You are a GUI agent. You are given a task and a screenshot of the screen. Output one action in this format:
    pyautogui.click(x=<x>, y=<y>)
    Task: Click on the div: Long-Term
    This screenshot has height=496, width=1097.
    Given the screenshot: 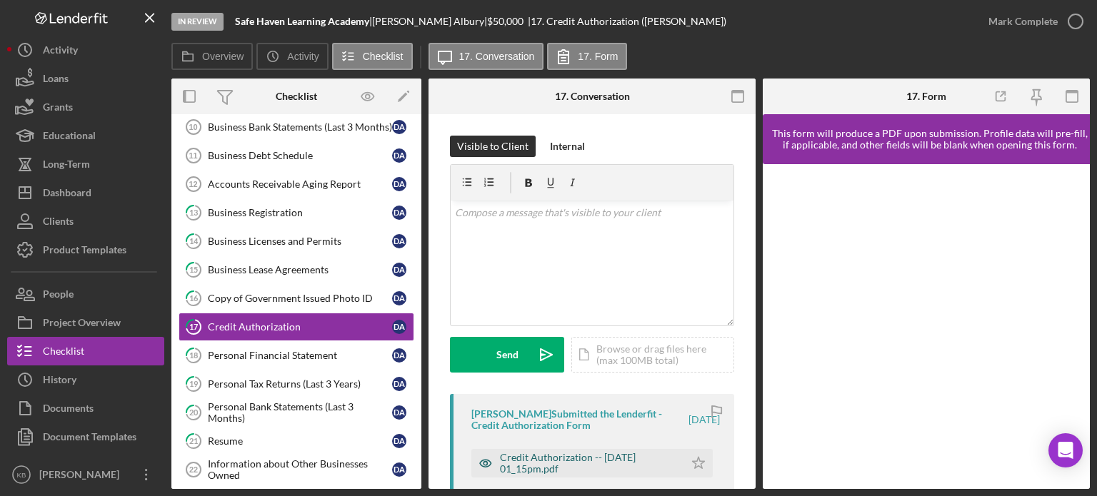 What is the action you would take?
    pyautogui.click(x=66, y=166)
    